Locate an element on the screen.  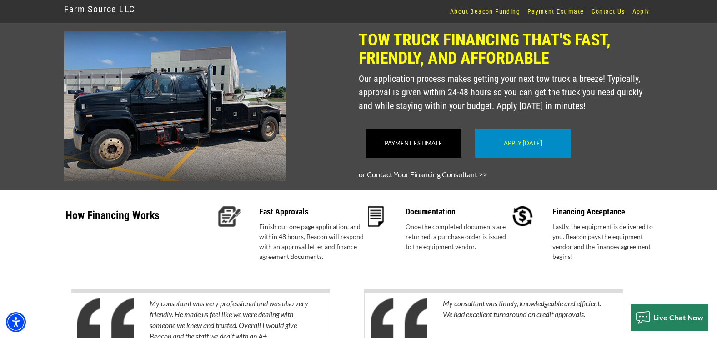
p: Finish our one page application, and within 48 hours, Beacon will respond with an approval letter... is located at coordinates (312, 242).